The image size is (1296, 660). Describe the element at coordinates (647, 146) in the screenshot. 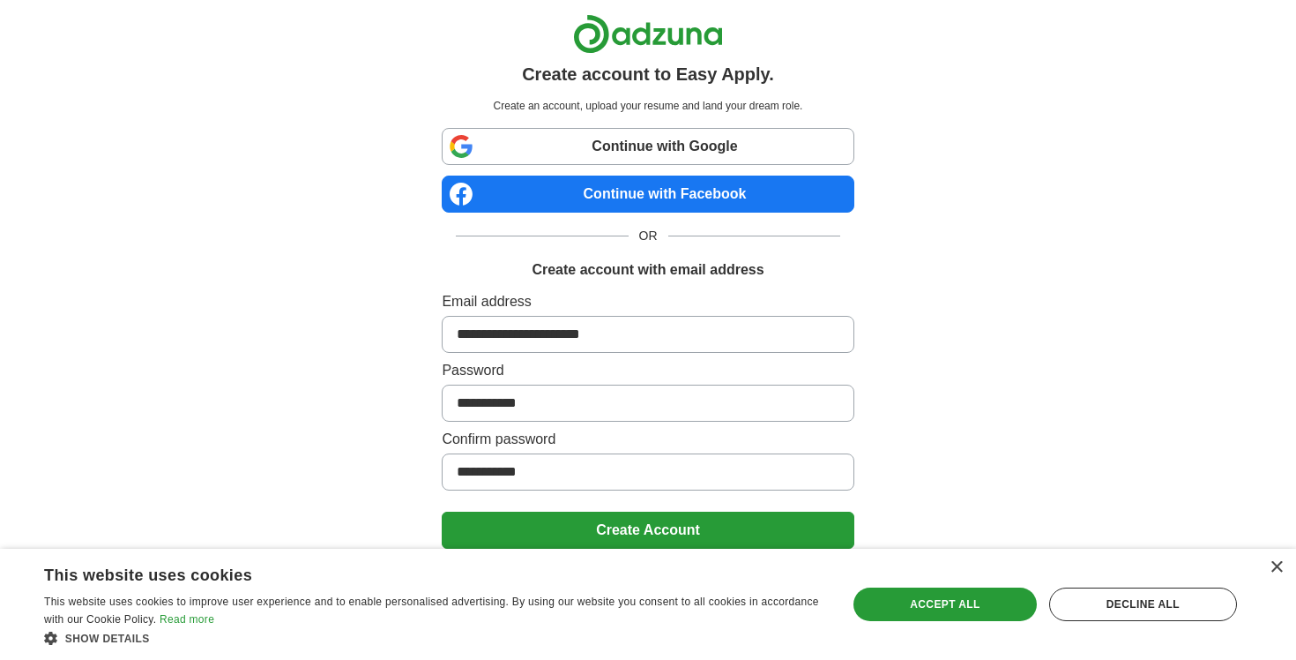

I see `a: Continue with Google` at that location.